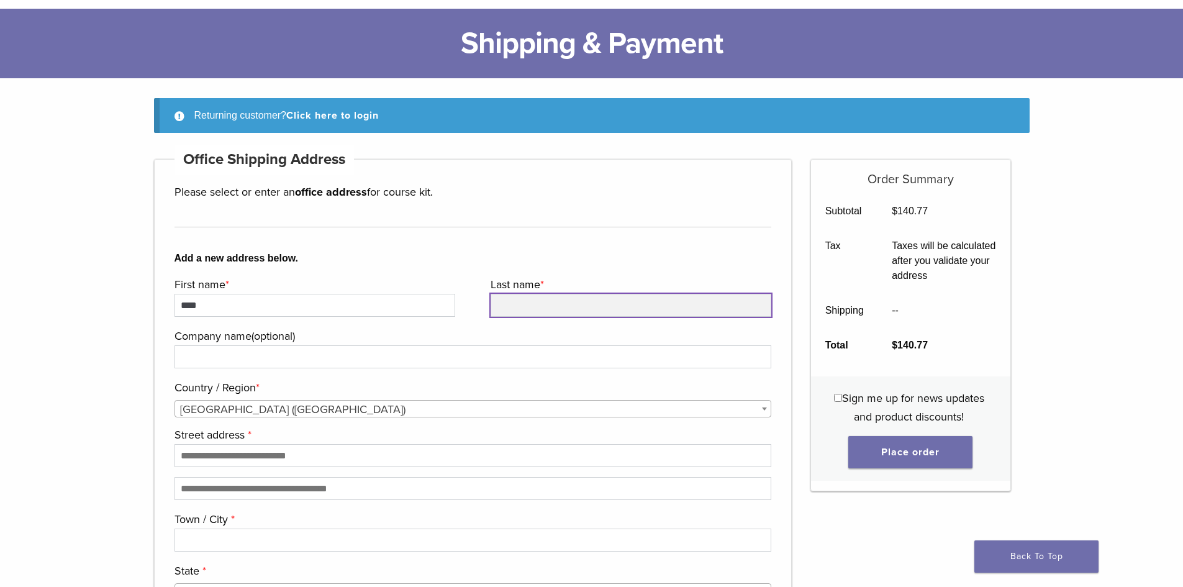 Image resolution: width=1183 pixels, height=587 pixels. I want to click on th: Shipping, so click(844, 310).